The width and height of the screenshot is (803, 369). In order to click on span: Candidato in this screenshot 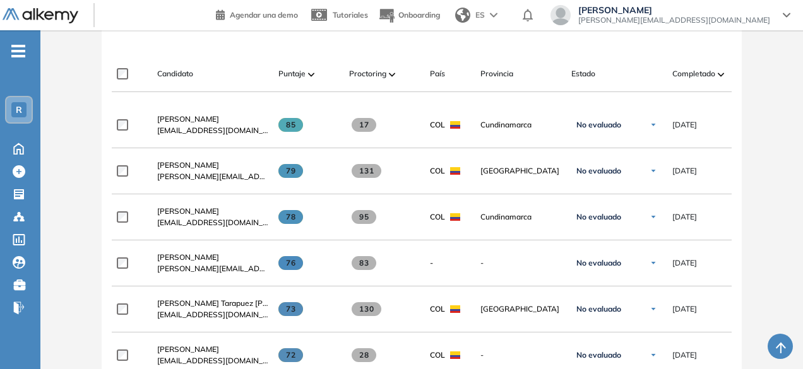, I will do `click(175, 74)`.